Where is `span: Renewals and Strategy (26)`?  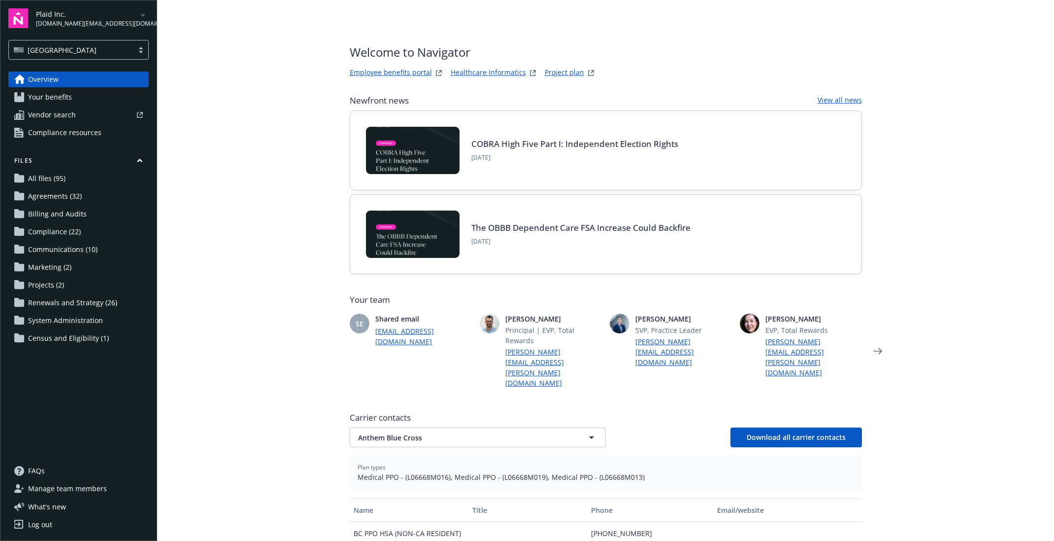 span: Renewals and Strategy (26) is located at coordinates (72, 303).